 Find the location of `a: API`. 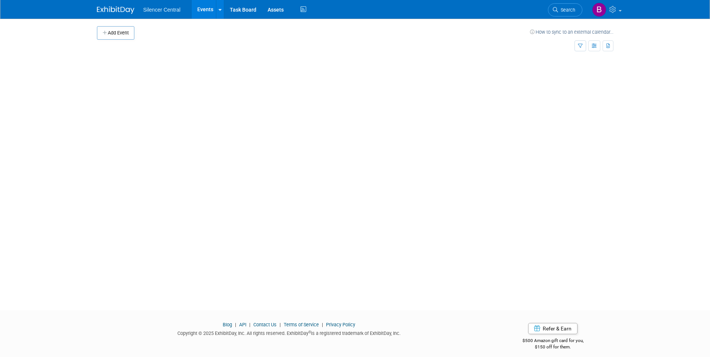

a: API is located at coordinates (243, 325).